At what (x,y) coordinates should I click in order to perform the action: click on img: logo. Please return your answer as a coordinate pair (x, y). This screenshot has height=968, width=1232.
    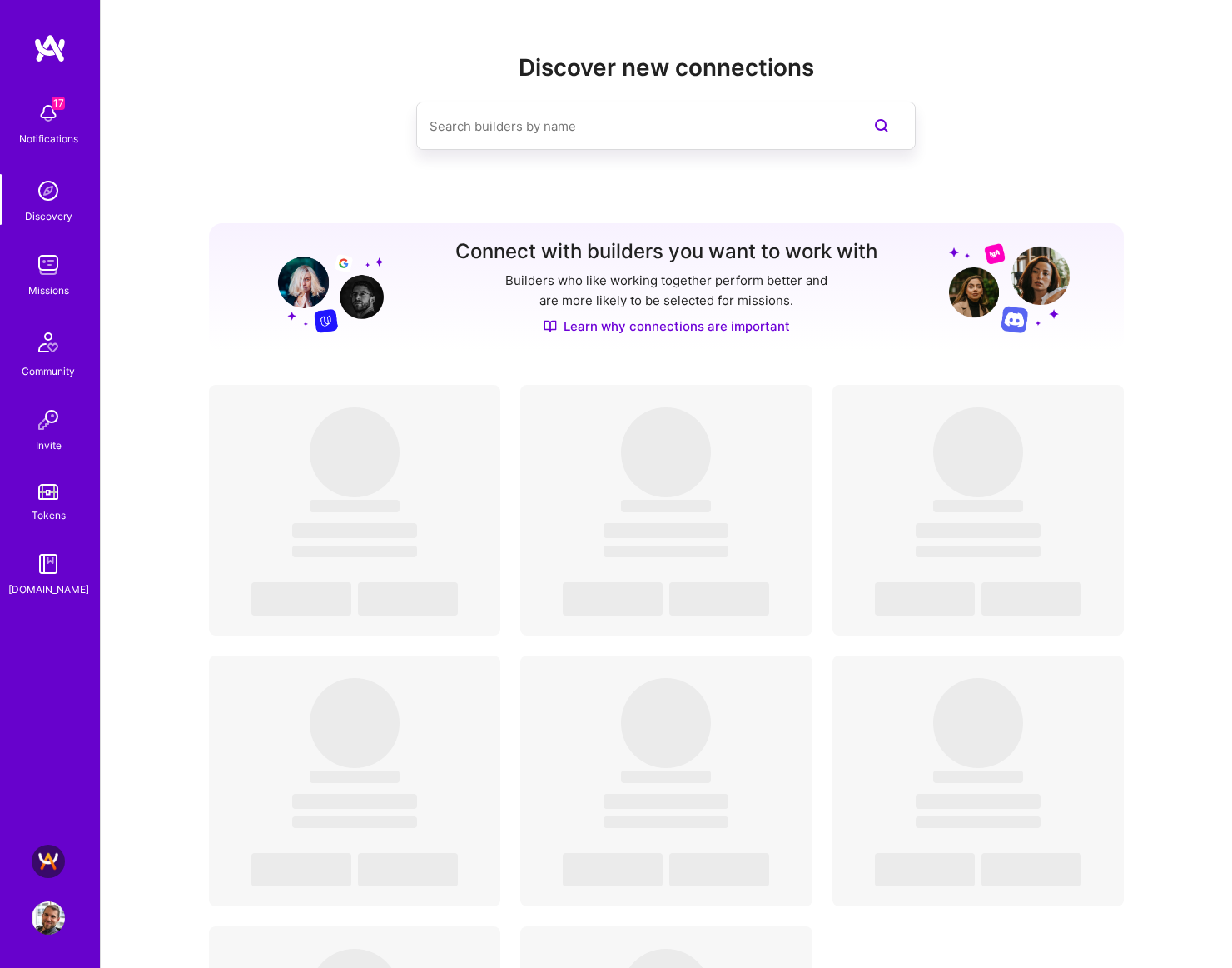
    Looking at the image, I should click on (50, 48).